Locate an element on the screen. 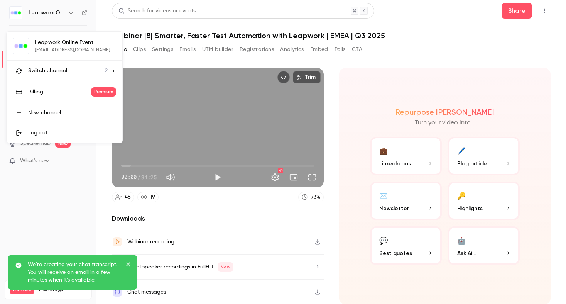 The image size is (566, 304). span: Switch channel is located at coordinates (47, 71).